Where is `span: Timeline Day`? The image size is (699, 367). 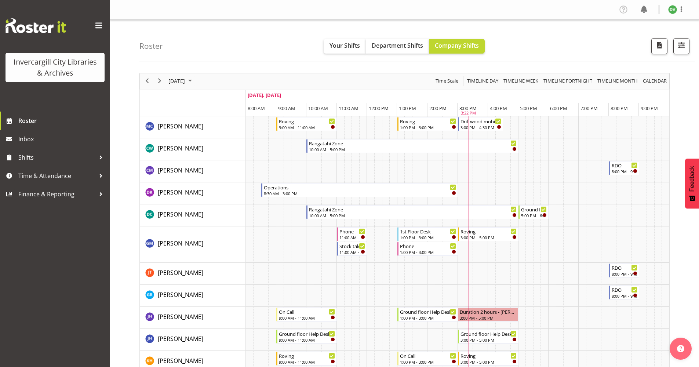 span: Timeline Day is located at coordinates (483, 81).